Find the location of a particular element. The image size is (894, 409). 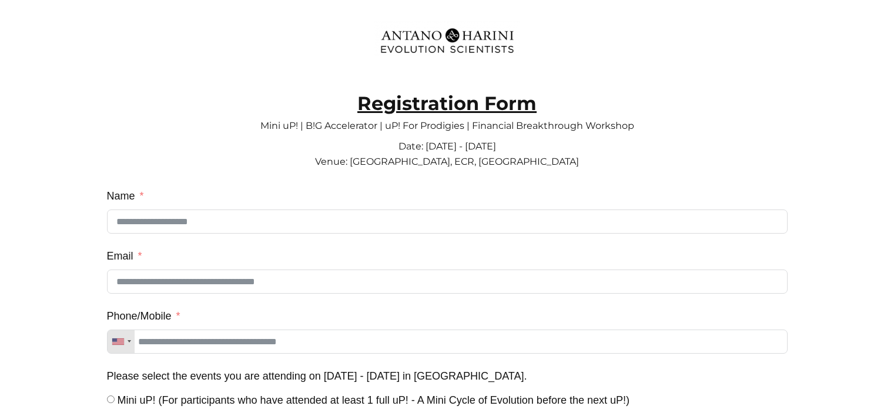

strong: Registration Form is located at coordinates (447, 103).